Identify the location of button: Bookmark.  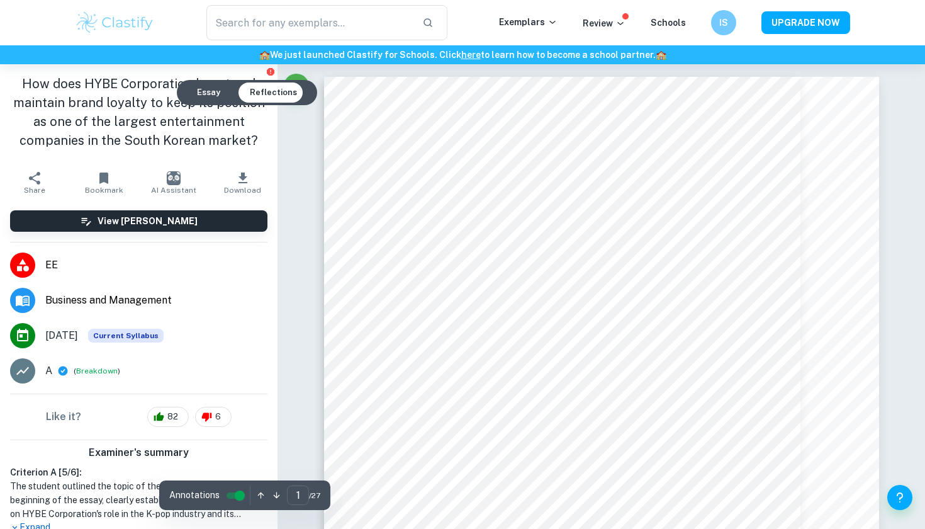
(104, 183).